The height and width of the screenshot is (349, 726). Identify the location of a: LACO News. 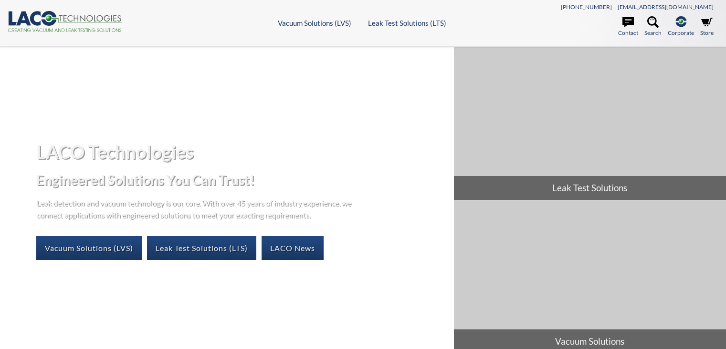
(293, 248).